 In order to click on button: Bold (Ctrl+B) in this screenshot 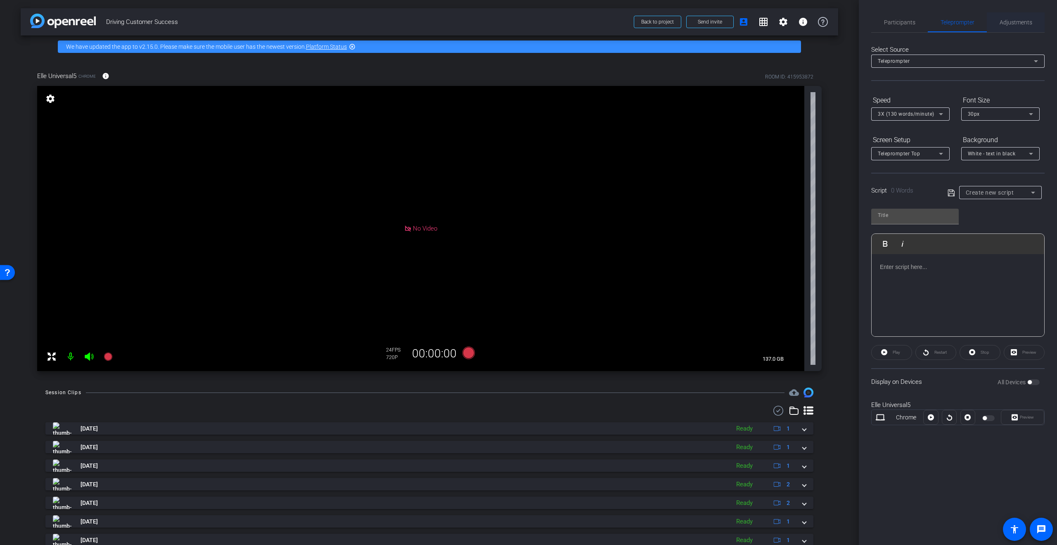, I will do `click(886, 244)`.